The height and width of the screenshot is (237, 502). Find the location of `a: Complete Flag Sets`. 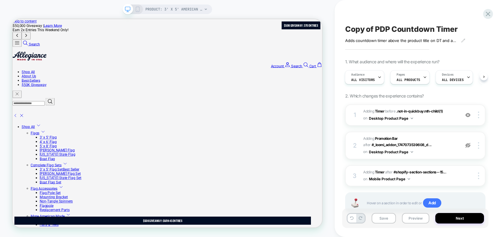

a: Complete Flag Sets is located at coordinates (44, 195).